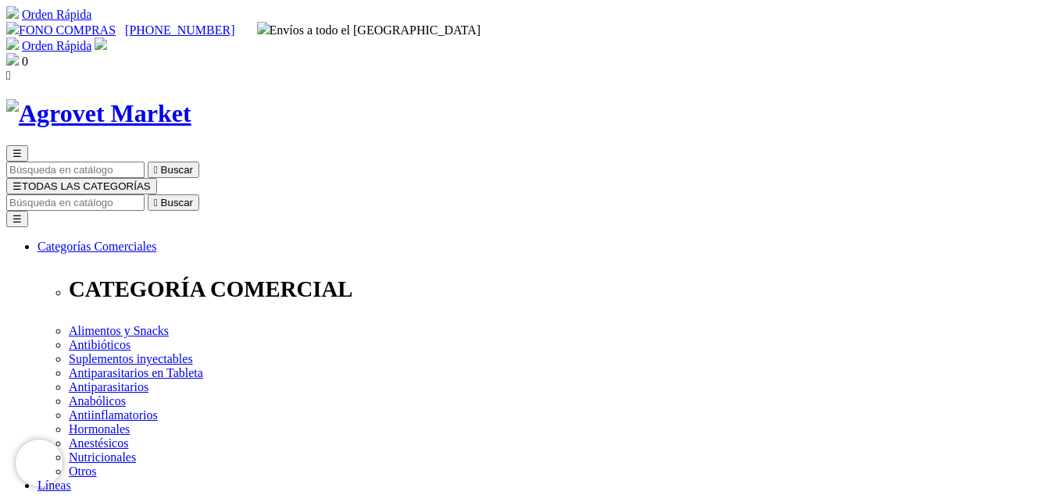 Image resolution: width=1054 pixels, height=502 pixels. I want to click on span: 0, so click(25, 61).